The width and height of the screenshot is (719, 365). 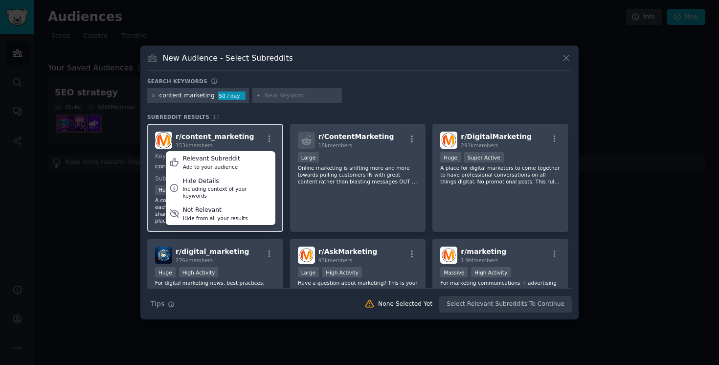 What do you see at coordinates (358, 175) in the screenshot?
I see `p: Online marketing is shifting more and more towards pulling customers IN with great content rather...` at bounding box center [358, 175].